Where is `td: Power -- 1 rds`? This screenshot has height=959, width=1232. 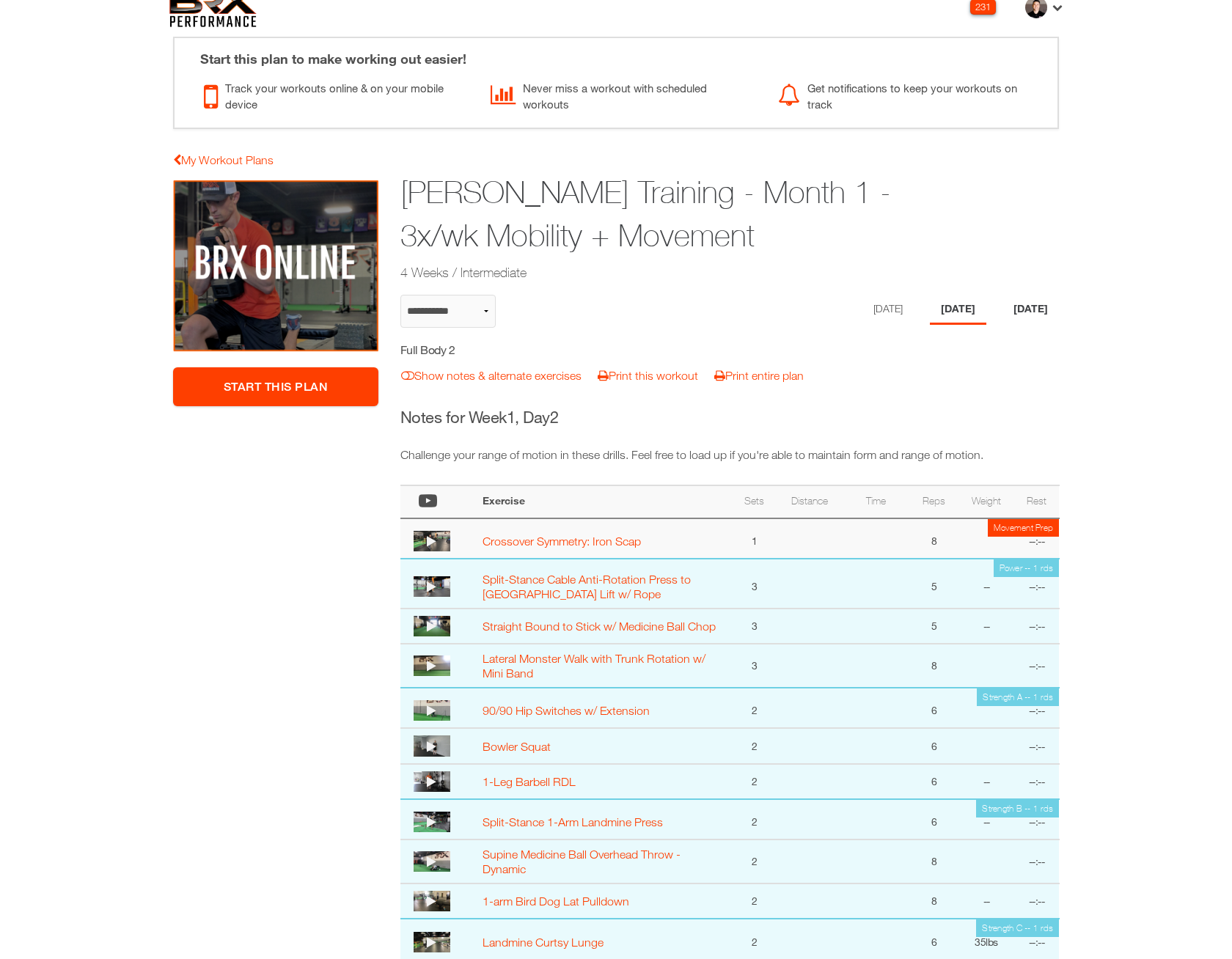 td: Power -- 1 rds is located at coordinates (1027, 568).